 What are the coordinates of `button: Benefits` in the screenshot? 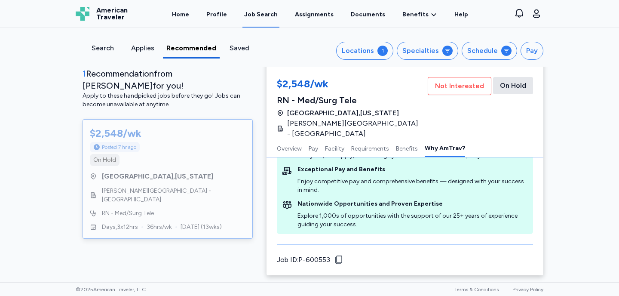 It's located at (407, 148).